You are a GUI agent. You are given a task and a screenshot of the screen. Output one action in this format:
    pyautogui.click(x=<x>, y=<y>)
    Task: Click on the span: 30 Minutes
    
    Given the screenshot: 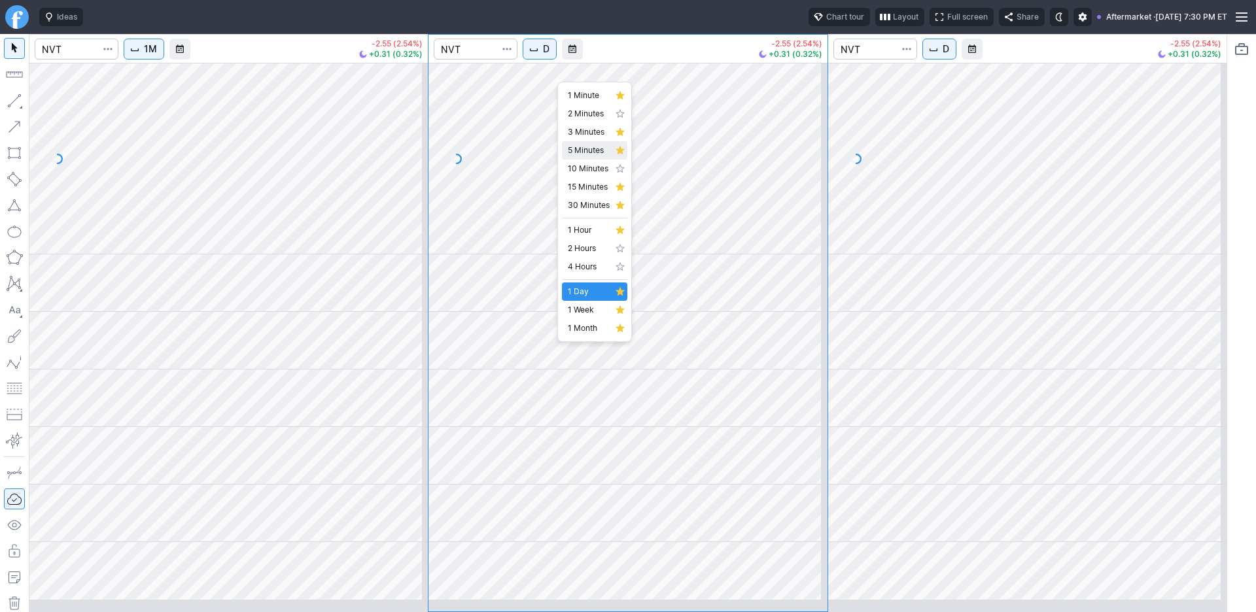 What is the action you would take?
    pyautogui.click(x=589, y=205)
    